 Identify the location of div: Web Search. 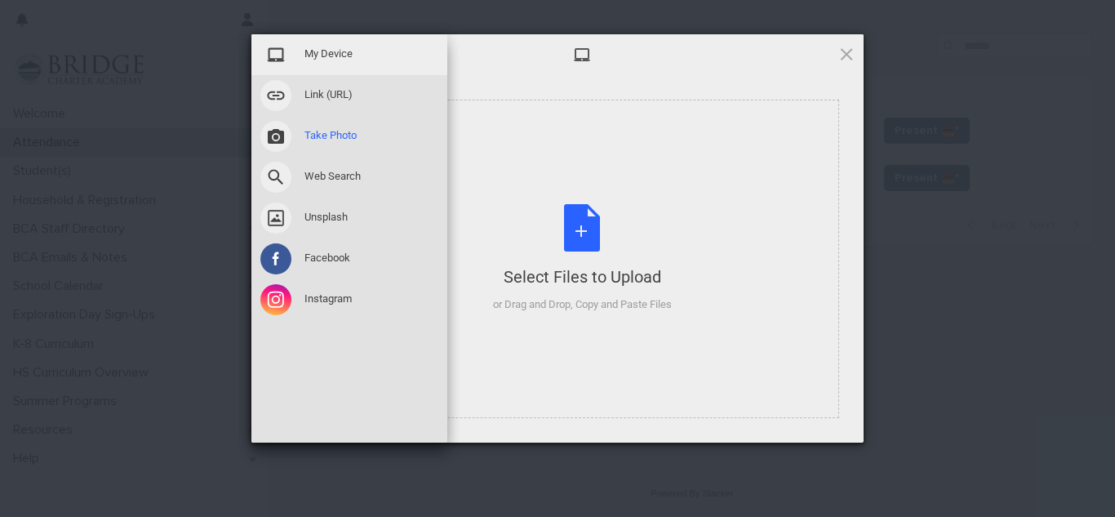
(350, 177).